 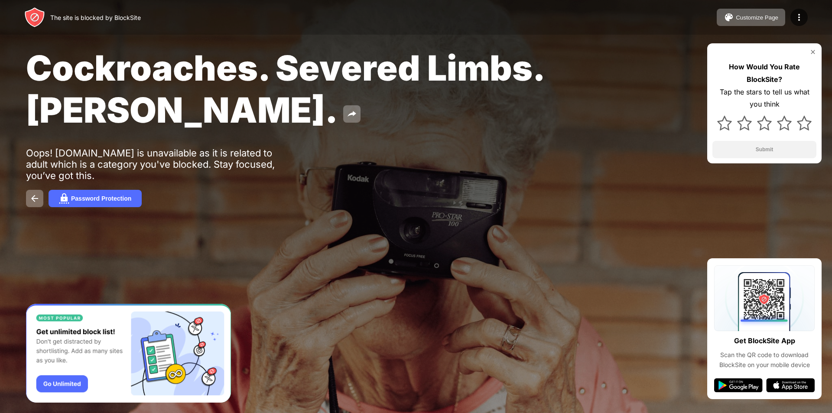 I want to click on button: Customize Page, so click(x=751, y=17).